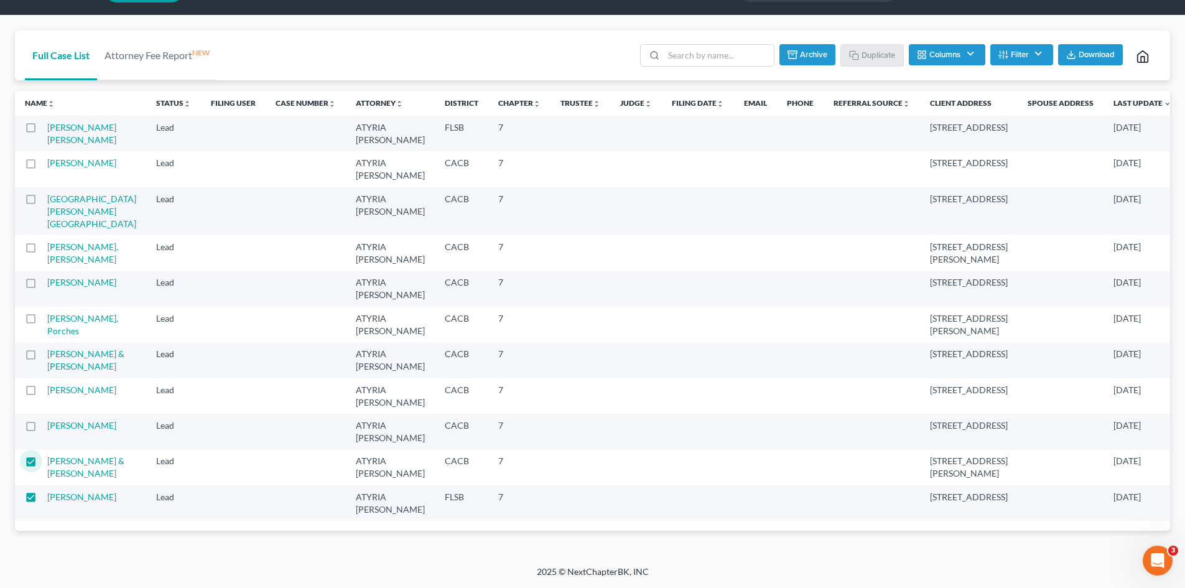 This screenshot has height=588, width=1185. I want to click on button: Archive, so click(808, 55).